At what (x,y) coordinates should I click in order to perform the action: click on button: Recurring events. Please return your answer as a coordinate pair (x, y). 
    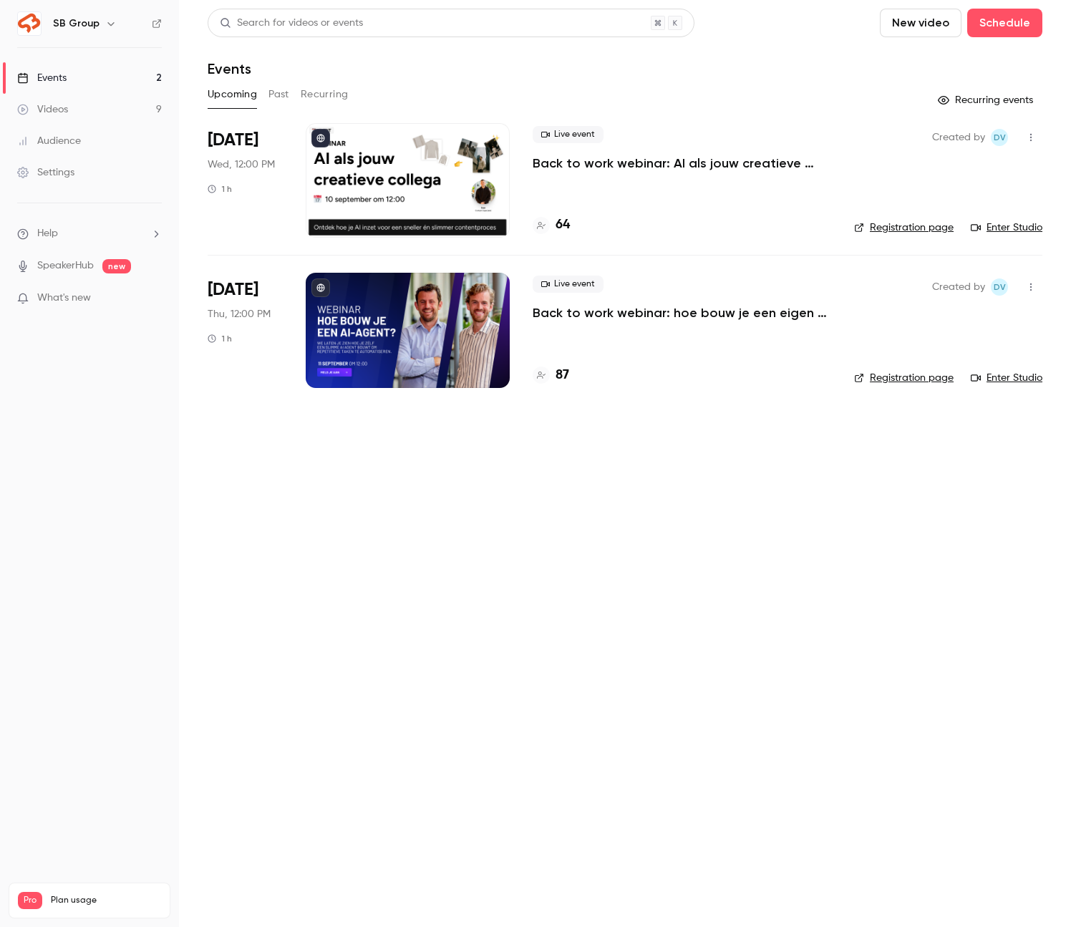
    Looking at the image, I should click on (986, 100).